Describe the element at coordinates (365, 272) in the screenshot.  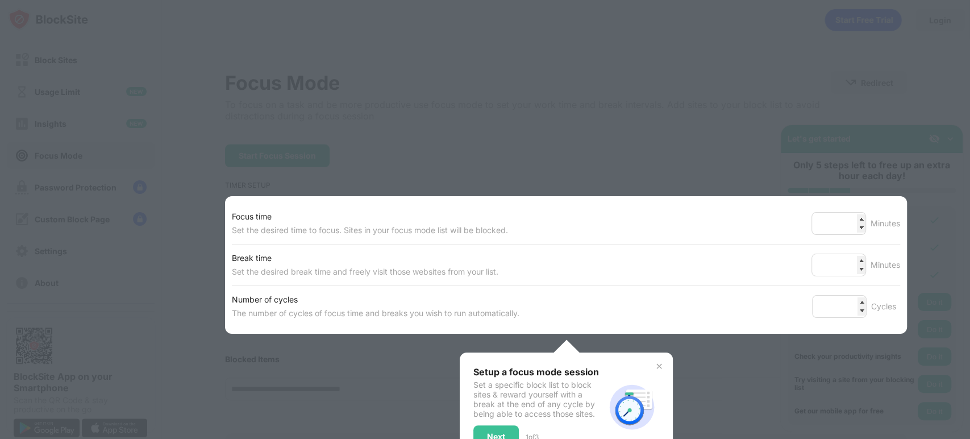
I see `div: Set the desired break time and freely visit those websites from your list.` at that location.